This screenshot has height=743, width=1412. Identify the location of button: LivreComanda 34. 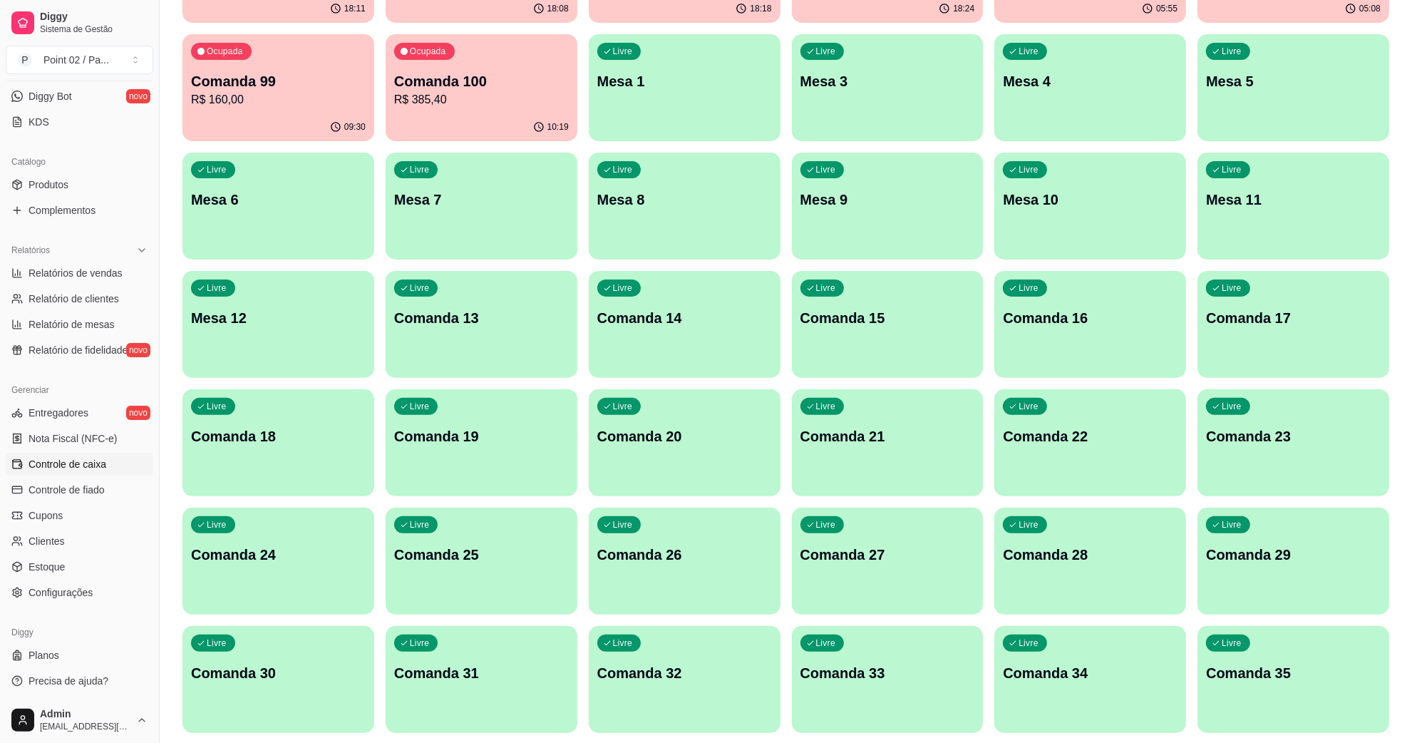
(1090, 679).